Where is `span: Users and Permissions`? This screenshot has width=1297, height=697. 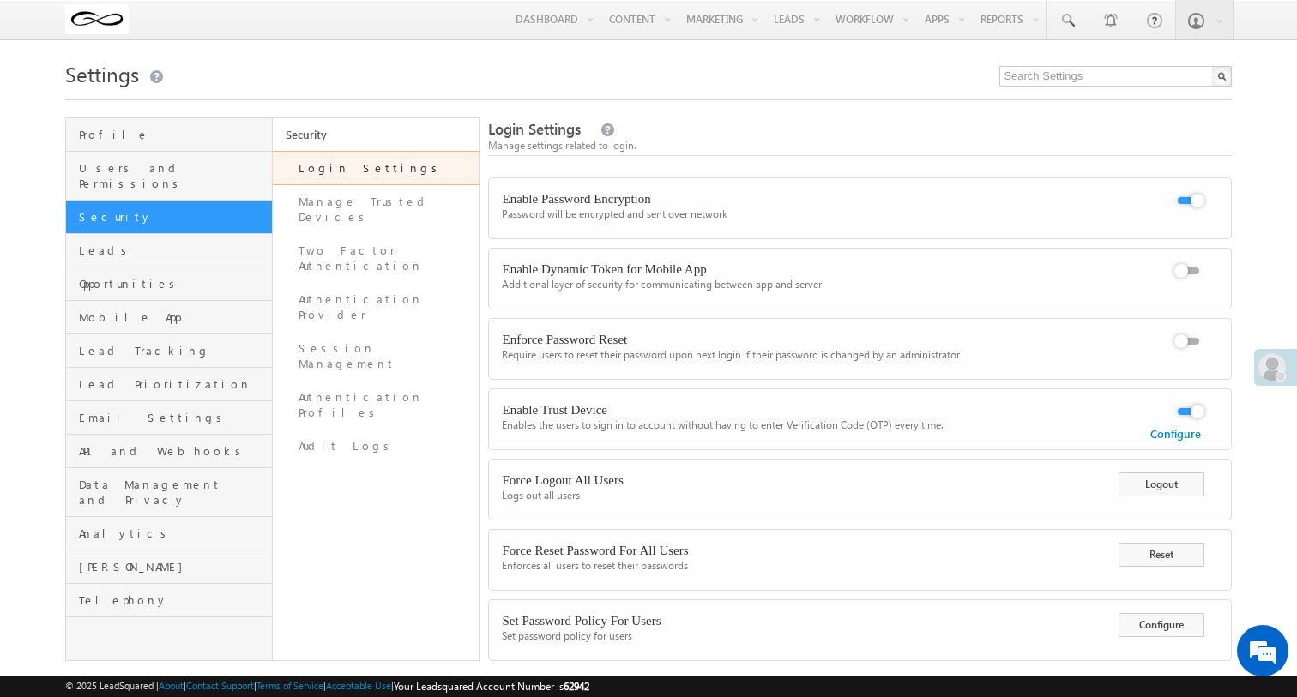
span: Users and Permissions is located at coordinates (173, 176).